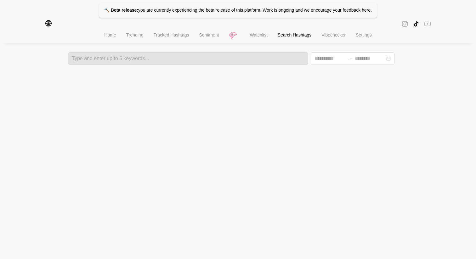 This screenshot has height=259, width=476. I want to click on span: Search Hashtags, so click(295, 35).